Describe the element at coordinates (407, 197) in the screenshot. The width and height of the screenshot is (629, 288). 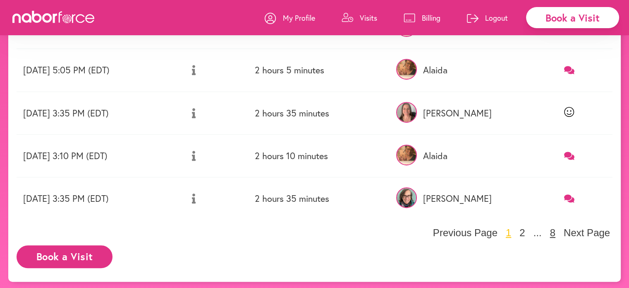
I see `img: GJcZL2JaRHigrKmaEOTb` at that location.